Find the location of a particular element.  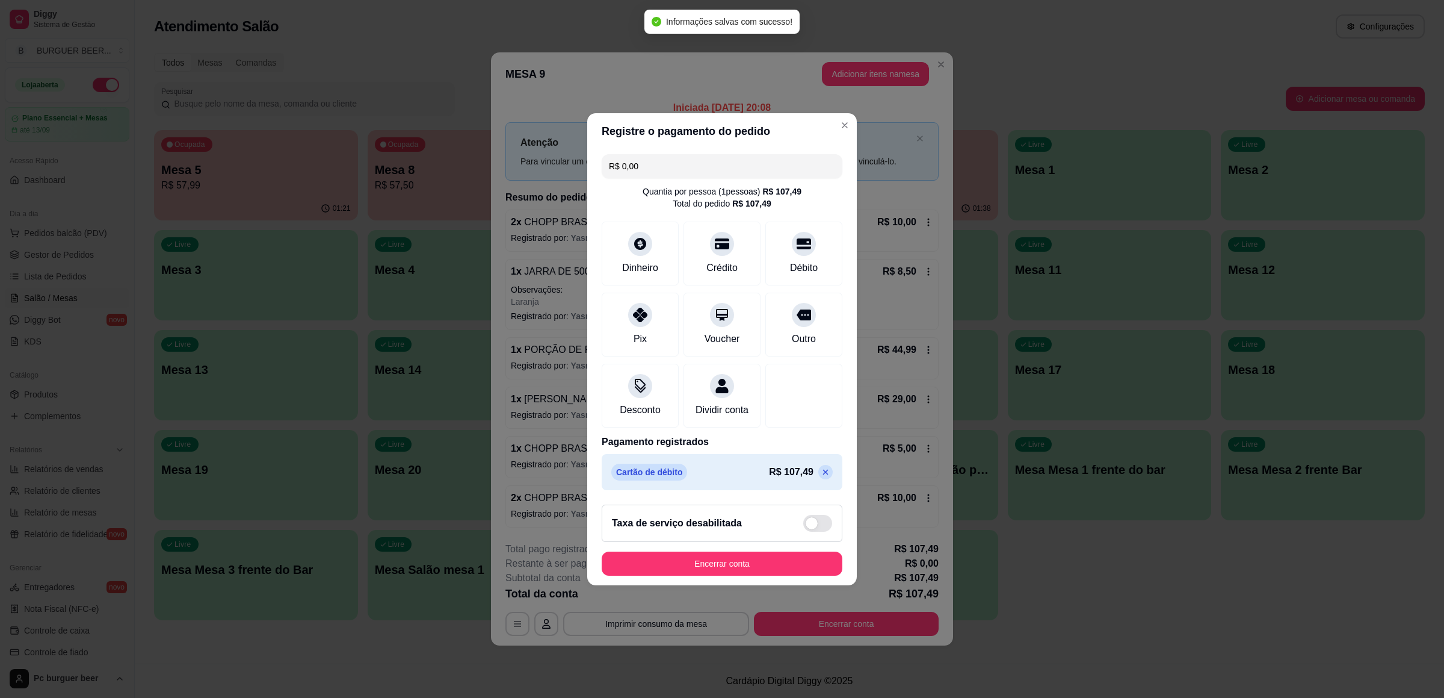

div: Dividir conta is located at coordinates (722, 410).